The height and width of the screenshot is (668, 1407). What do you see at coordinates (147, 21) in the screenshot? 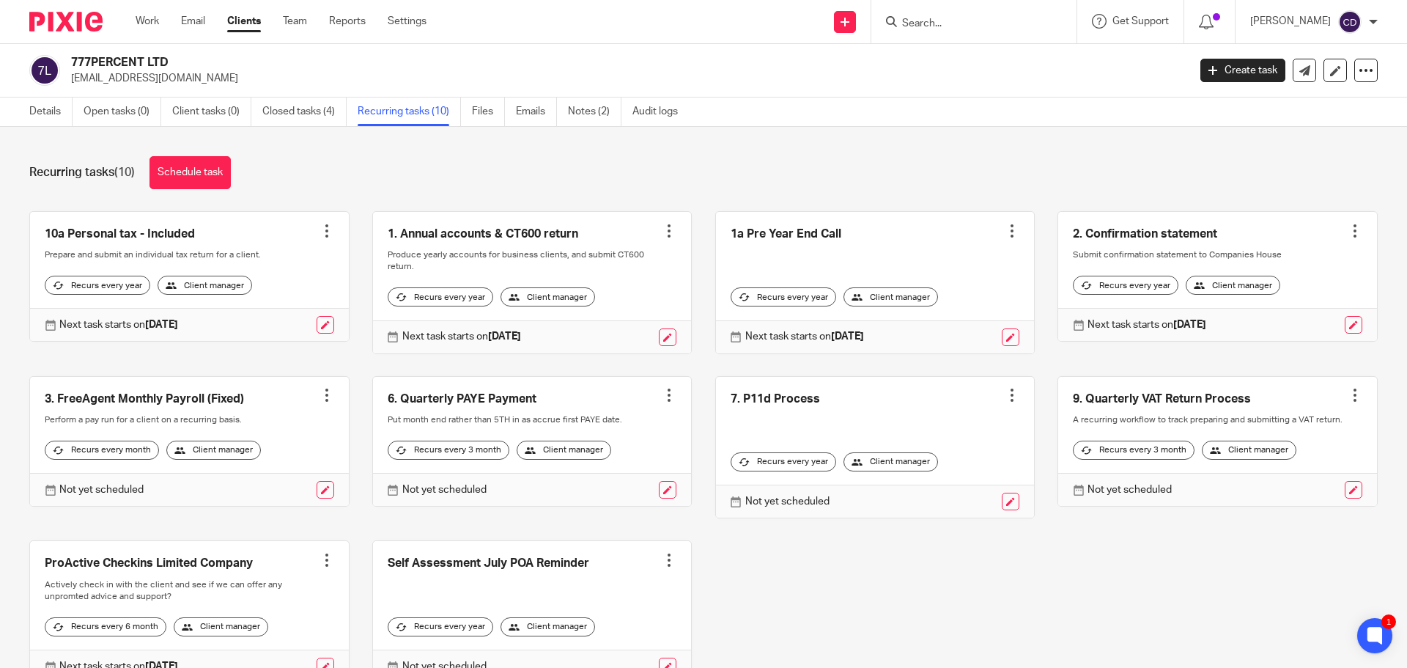
I see `a: Work` at bounding box center [147, 21].